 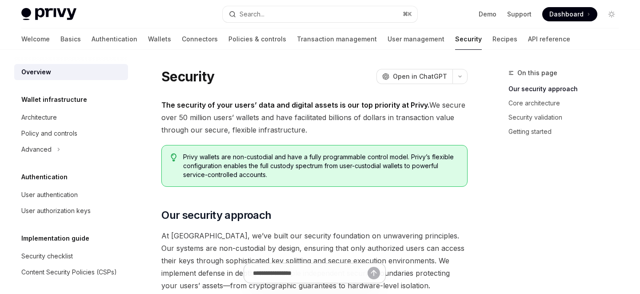 I want to click on a: Support, so click(x=519, y=14).